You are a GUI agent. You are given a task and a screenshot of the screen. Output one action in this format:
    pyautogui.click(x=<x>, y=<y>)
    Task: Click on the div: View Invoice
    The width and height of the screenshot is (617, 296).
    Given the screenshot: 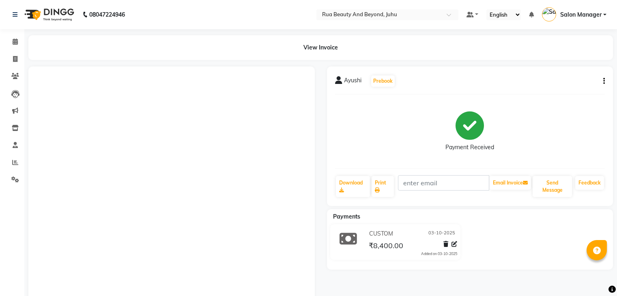 What is the action you would take?
    pyautogui.click(x=321, y=47)
    